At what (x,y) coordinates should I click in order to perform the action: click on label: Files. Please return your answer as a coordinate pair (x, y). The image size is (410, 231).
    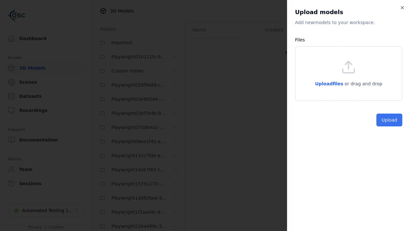
    Looking at the image, I should click on (300, 40).